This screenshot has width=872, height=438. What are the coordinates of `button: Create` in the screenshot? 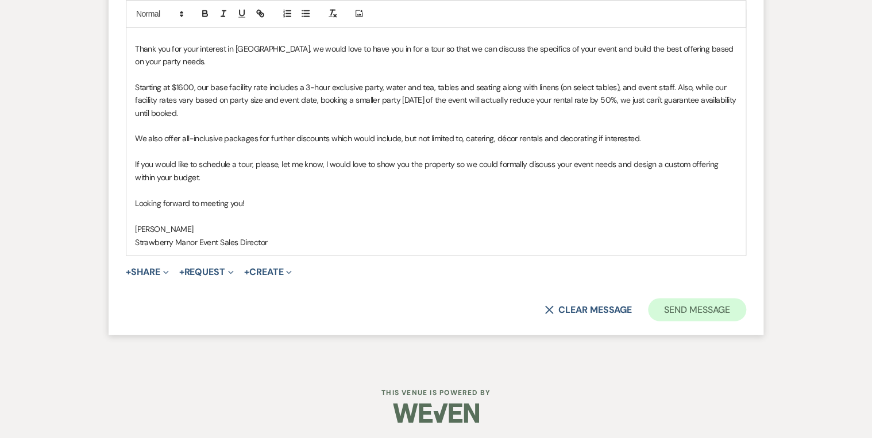 It's located at (268, 272).